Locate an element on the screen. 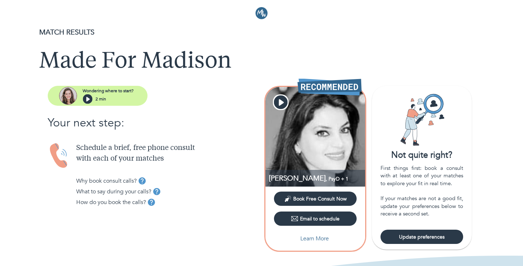  p: 2 min is located at coordinates (101, 99).